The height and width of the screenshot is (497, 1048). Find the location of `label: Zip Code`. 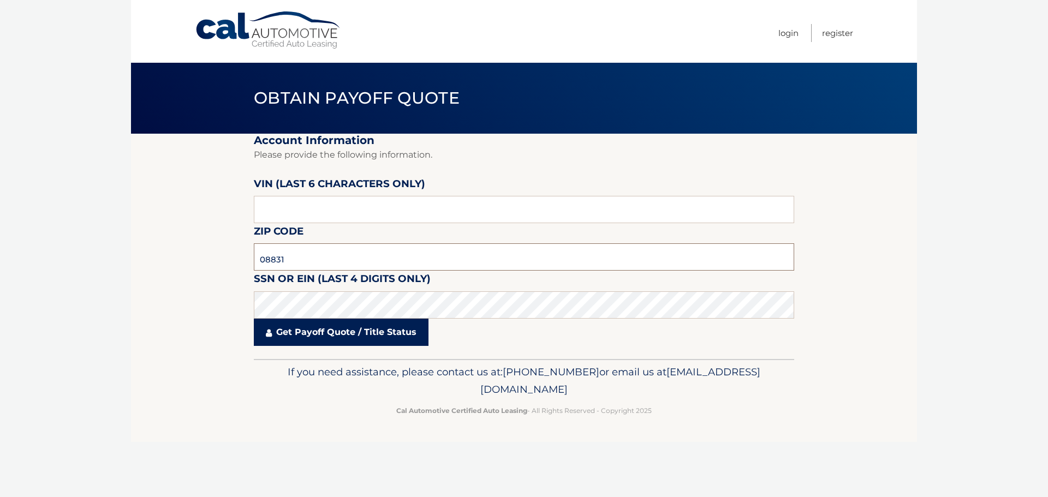

label: Zip Code is located at coordinates (278, 233).